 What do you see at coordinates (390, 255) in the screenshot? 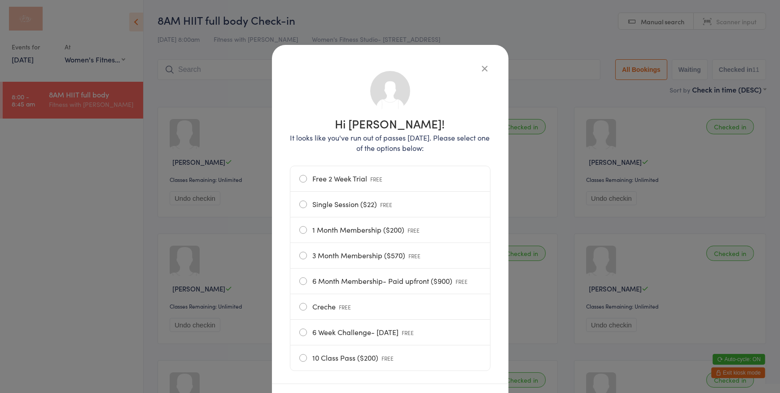
I see `label: 3 Month Membership ($570)` at bounding box center [390, 255].